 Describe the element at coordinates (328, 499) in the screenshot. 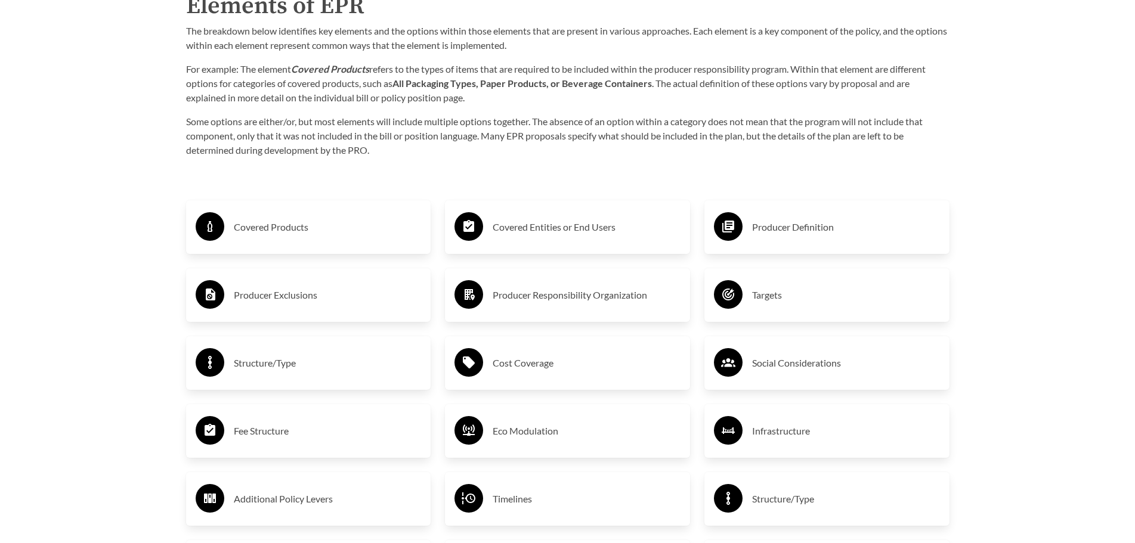

I see `h3: Additional Policy Levers` at that location.